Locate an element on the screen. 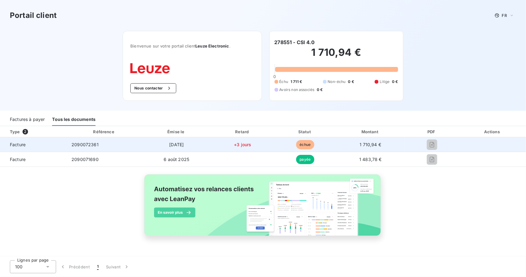 The image size is (526, 277). div: PDF is located at coordinates (432, 132).